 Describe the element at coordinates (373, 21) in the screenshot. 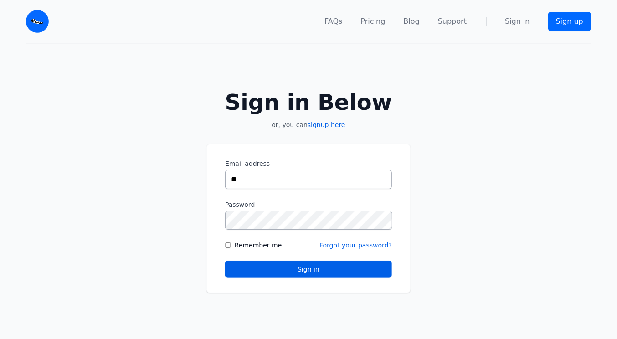

I see `a: Pricing` at that location.